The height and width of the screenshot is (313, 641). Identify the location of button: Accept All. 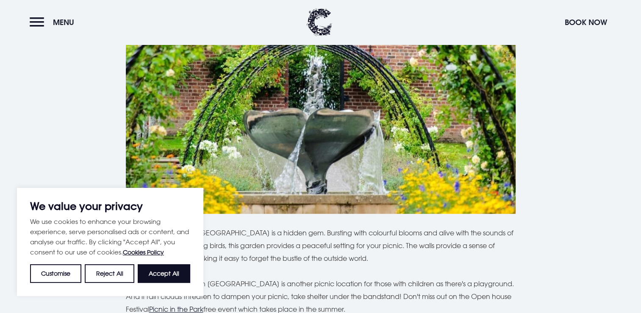
(164, 273).